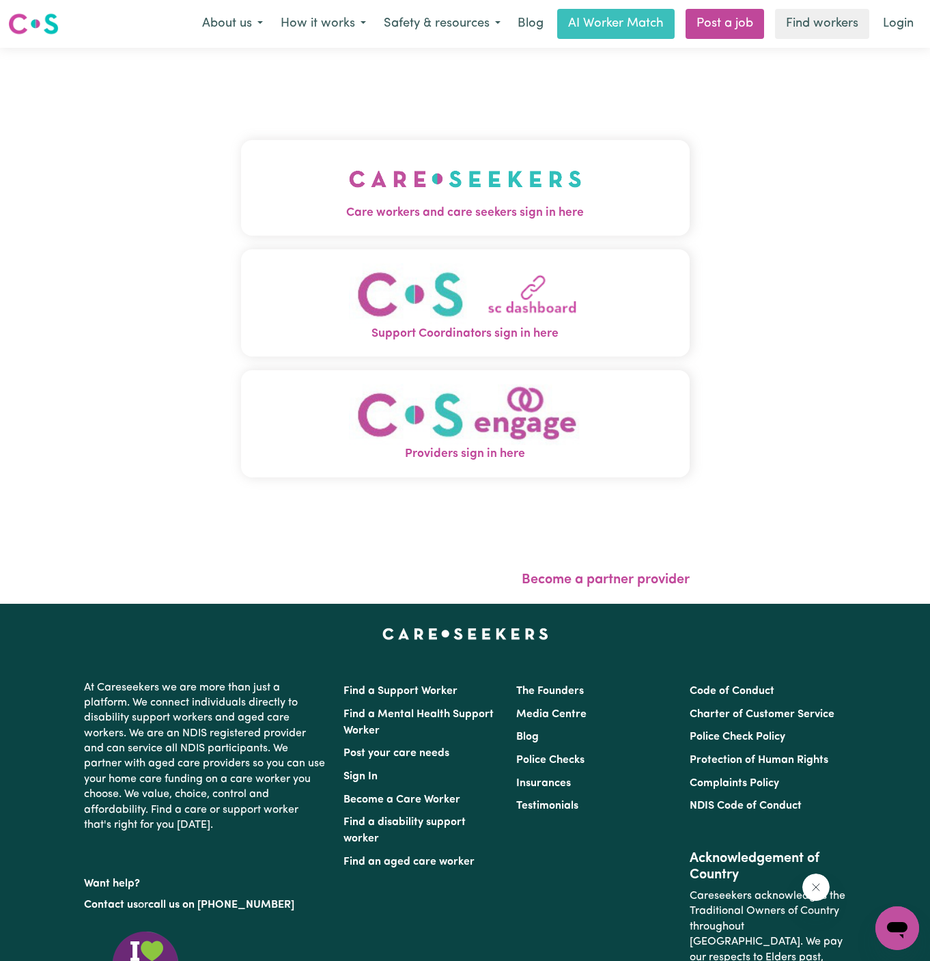  I want to click on a: Media Centre, so click(551, 715).